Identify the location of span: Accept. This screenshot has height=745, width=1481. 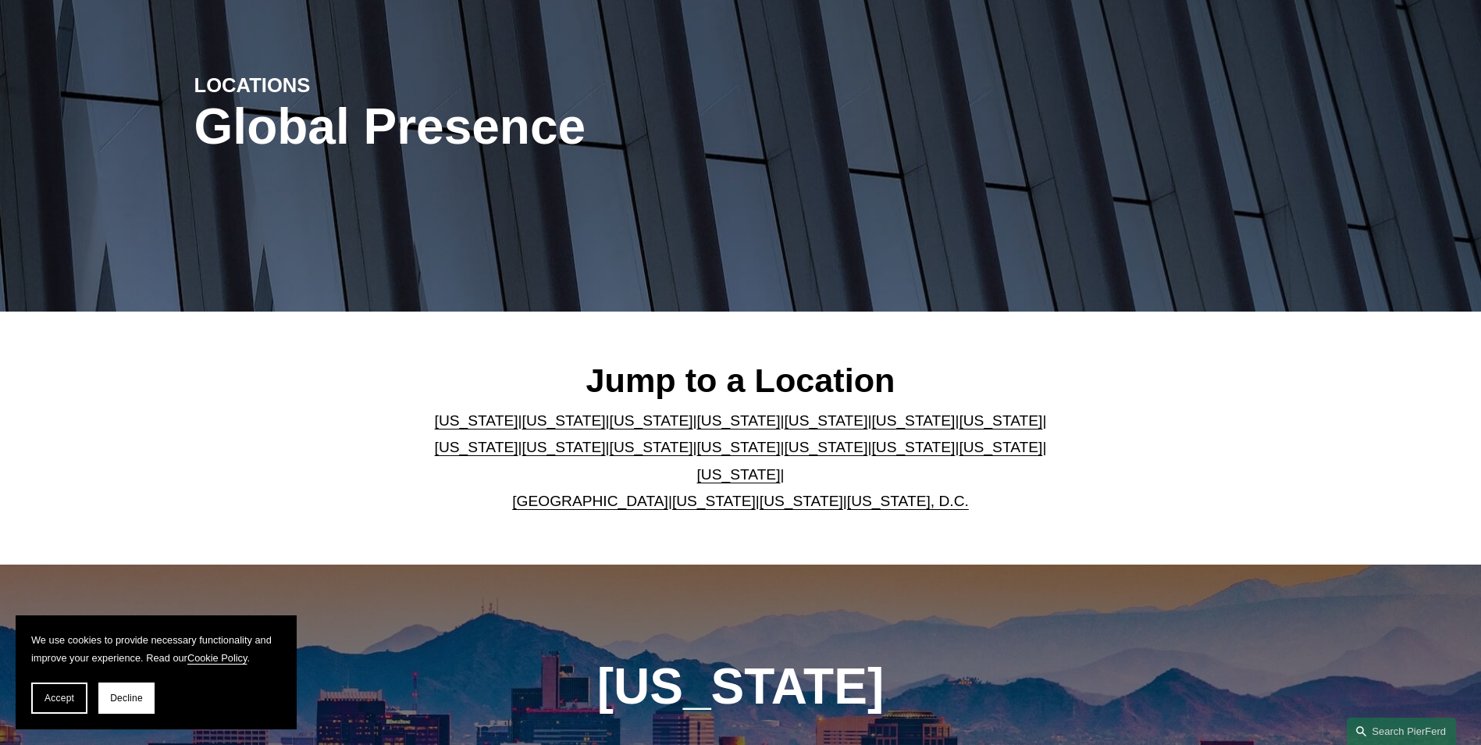
(59, 698).